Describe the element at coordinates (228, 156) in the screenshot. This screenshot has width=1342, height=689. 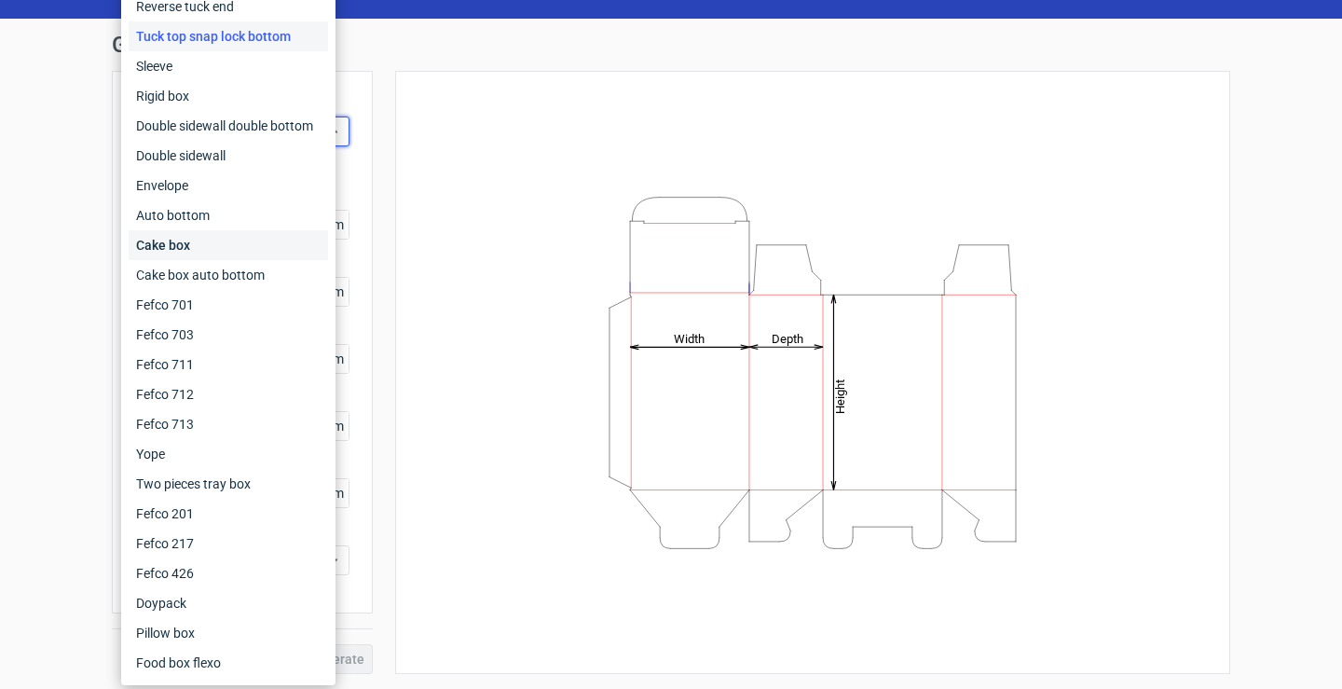
I see `div: Double sidewall` at that location.